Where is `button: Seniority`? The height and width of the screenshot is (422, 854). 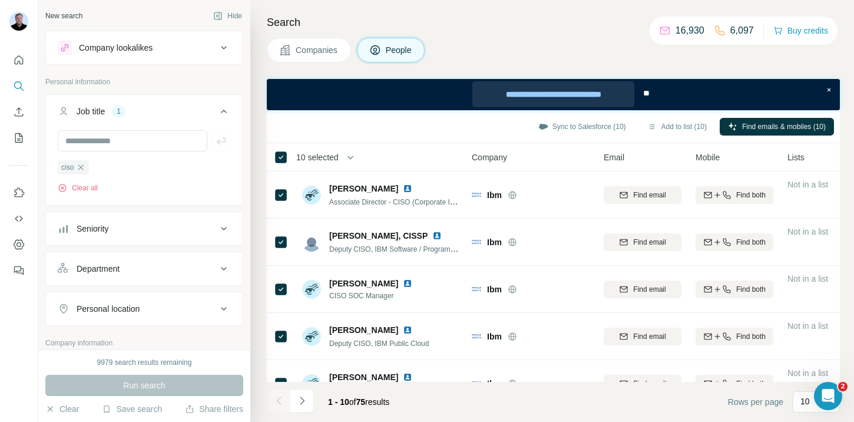
button: Seniority is located at coordinates (144, 228).